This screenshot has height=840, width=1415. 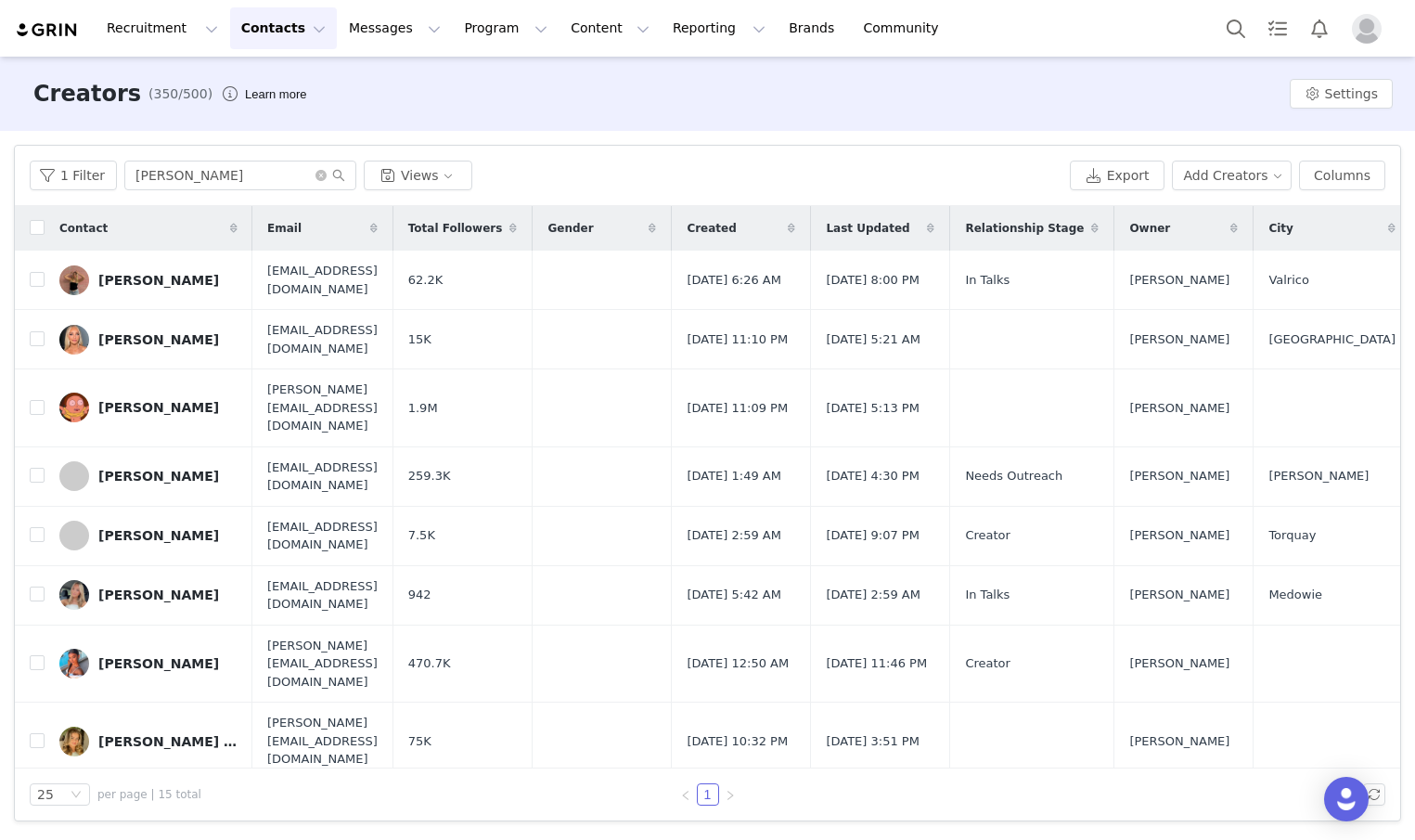 What do you see at coordinates (814, 28) in the screenshot?
I see `a: Brands` at bounding box center [814, 28].